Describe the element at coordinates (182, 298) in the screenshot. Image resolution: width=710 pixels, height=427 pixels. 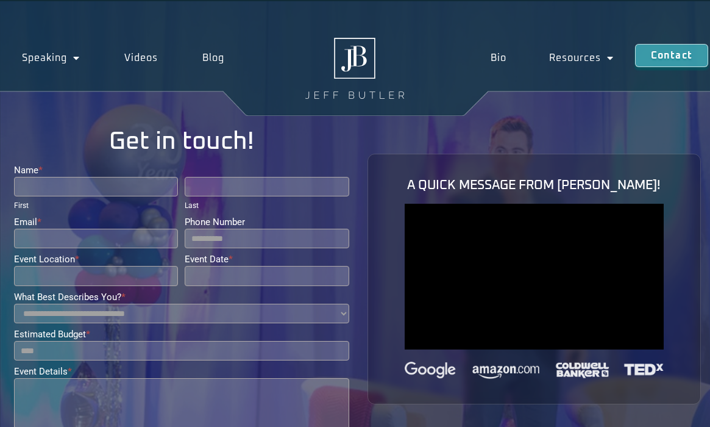
I see `label: What Best Describes You?` at that location.